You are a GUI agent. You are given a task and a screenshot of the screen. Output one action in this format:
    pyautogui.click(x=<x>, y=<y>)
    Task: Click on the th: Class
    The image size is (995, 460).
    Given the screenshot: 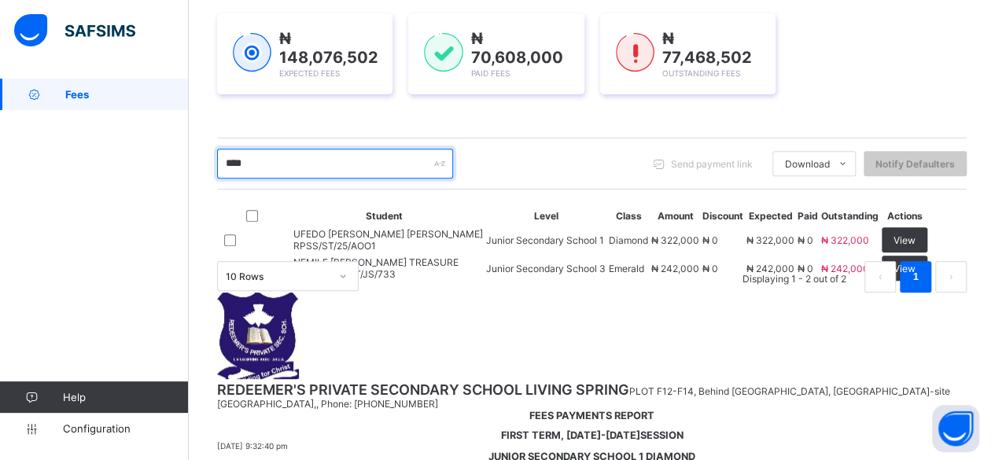 What is the action you would take?
    pyautogui.click(x=628, y=215)
    